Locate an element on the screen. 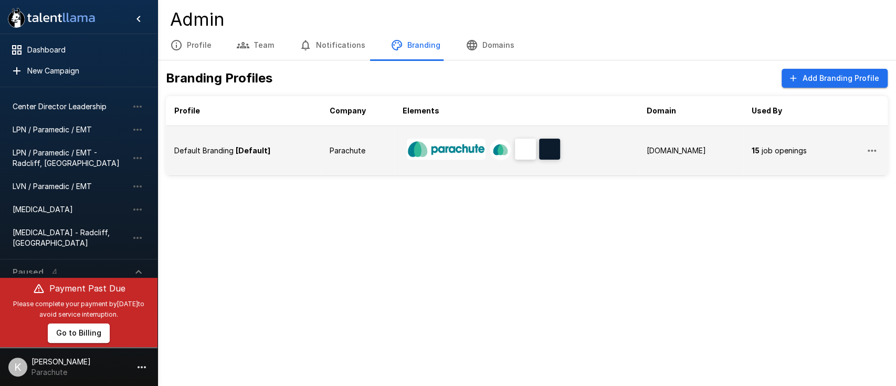  p: job openings is located at coordinates (792, 151).